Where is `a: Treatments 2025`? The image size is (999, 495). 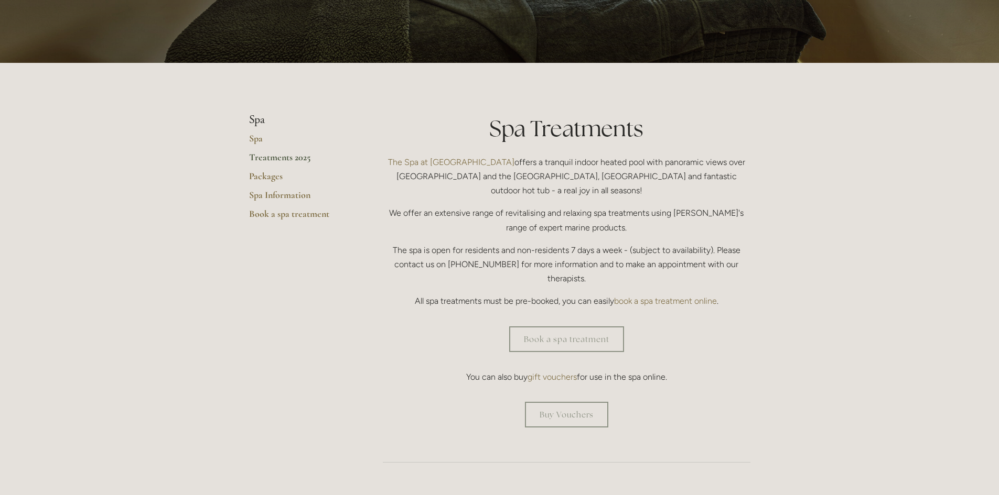
a: Treatments 2025 is located at coordinates (299, 161).